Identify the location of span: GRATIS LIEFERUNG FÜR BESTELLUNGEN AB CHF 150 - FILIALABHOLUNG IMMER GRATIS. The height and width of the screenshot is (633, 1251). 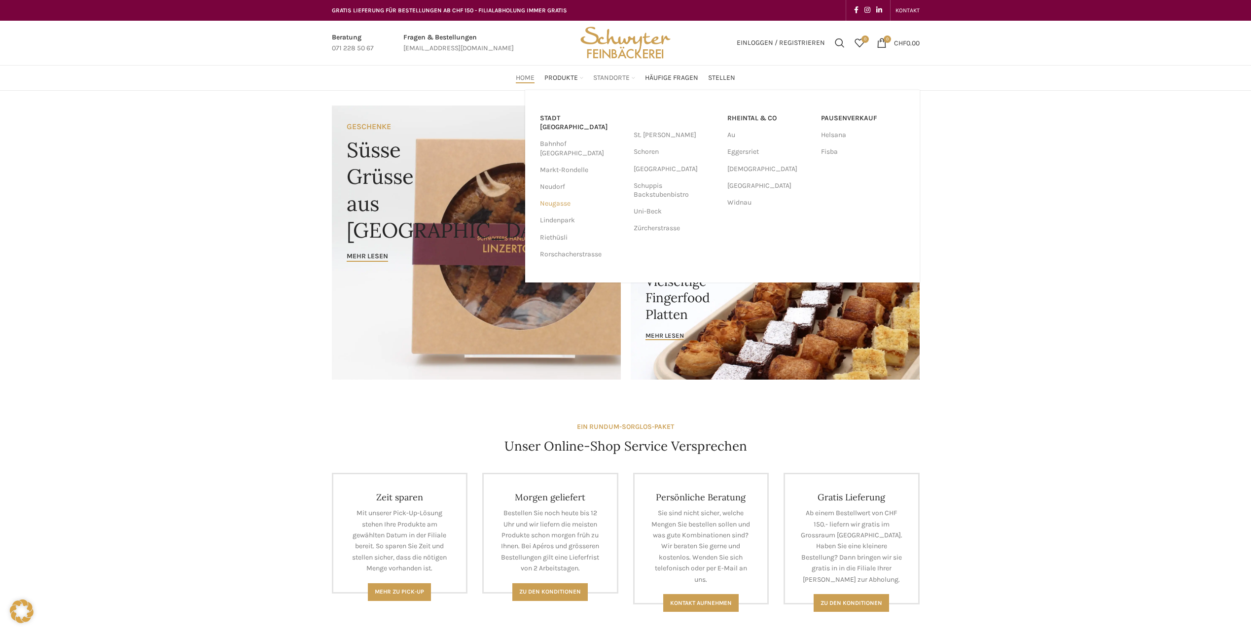
(449, 10).